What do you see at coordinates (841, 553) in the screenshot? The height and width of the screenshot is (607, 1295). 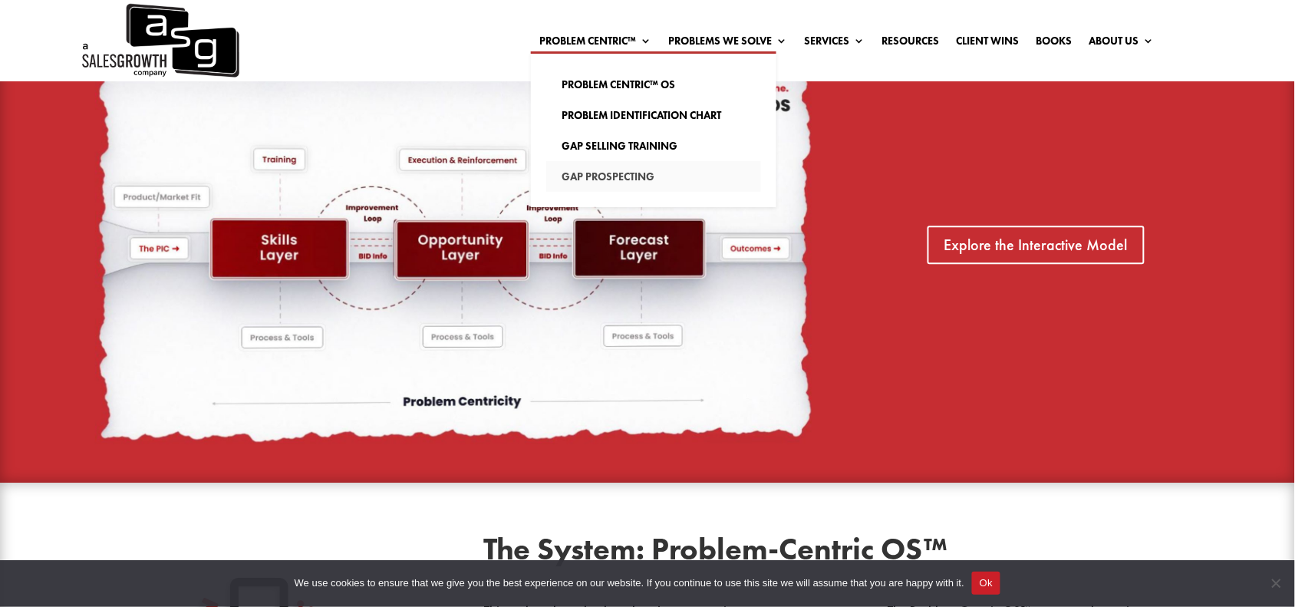 I see `h2: The System: Problem-Centric OS™` at bounding box center [841, 553].